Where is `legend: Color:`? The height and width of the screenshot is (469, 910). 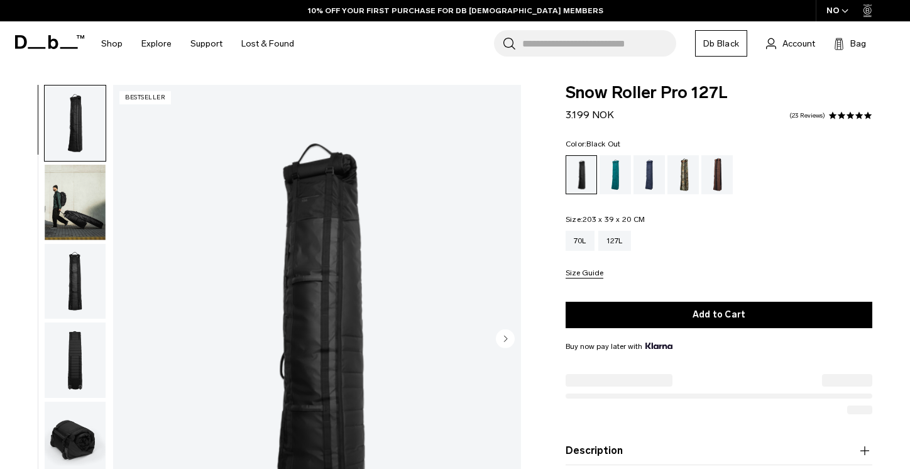
legend: Color: is located at coordinates (593, 144).